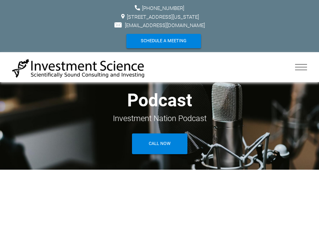 The height and width of the screenshot is (239, 319). I want to click on div: Investment Nation Podcast, so click(160, 118).